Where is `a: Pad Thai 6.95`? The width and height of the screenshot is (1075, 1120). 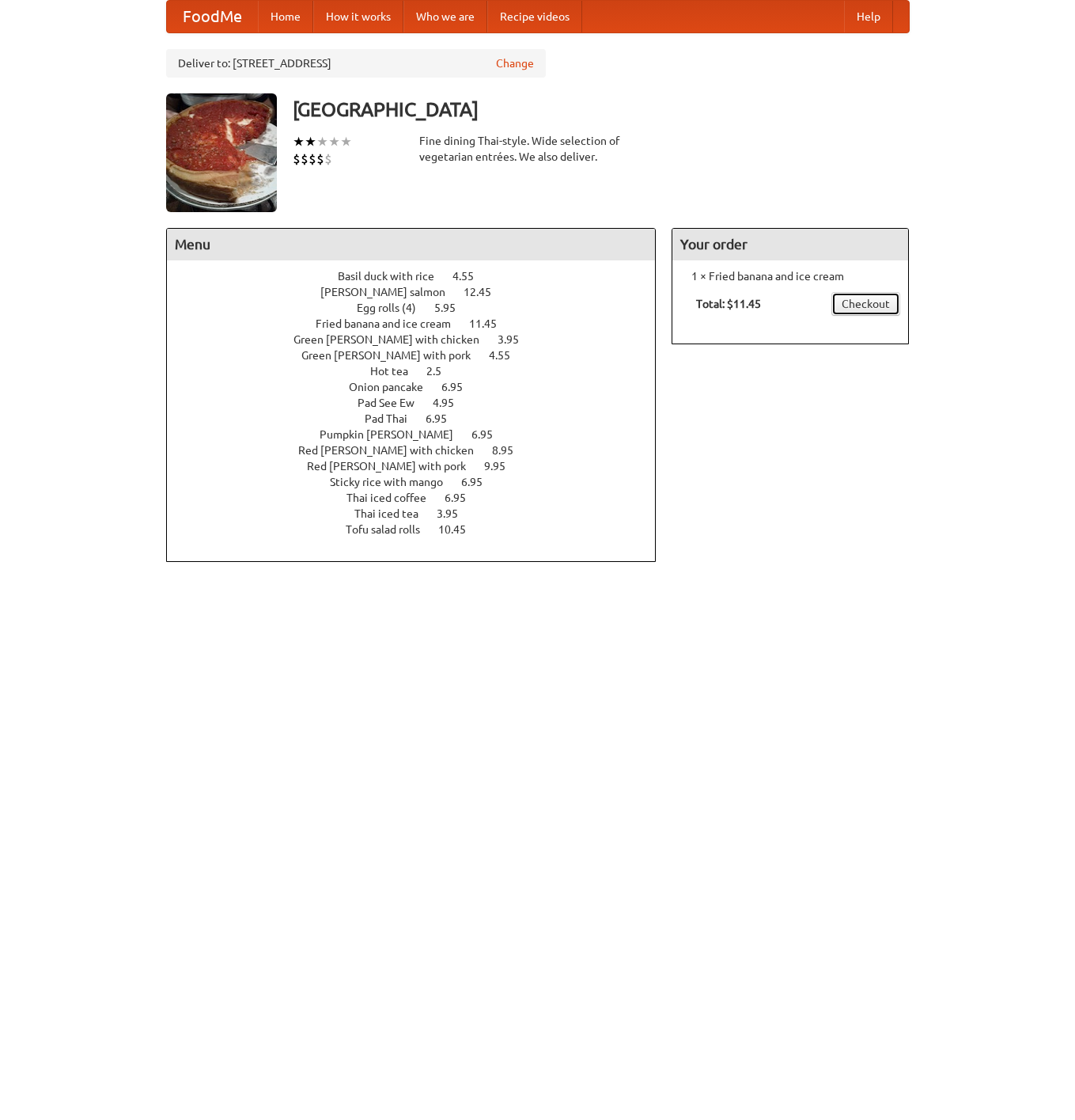
a: Pad Thai 6.95 is located at coordinates (420, 419).